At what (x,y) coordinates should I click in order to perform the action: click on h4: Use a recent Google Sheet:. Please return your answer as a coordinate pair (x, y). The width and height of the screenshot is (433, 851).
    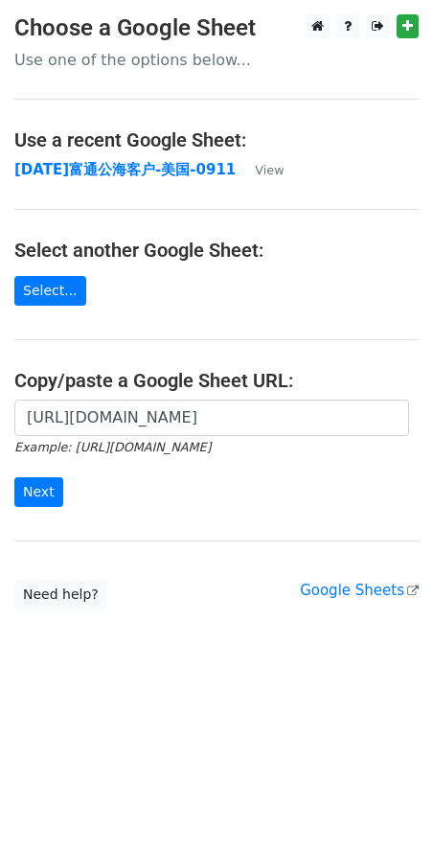
    Looking at the image, I should click on (217, 140).